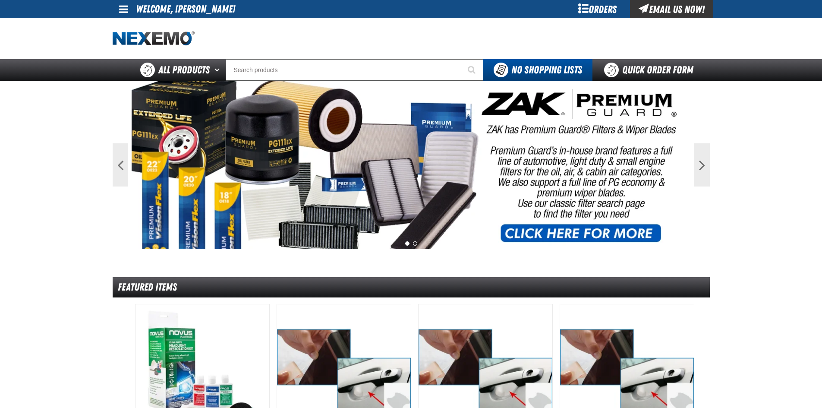 This screenshot has height=408, width=822. I want to click on div: Featured Items, so click(411, 287).